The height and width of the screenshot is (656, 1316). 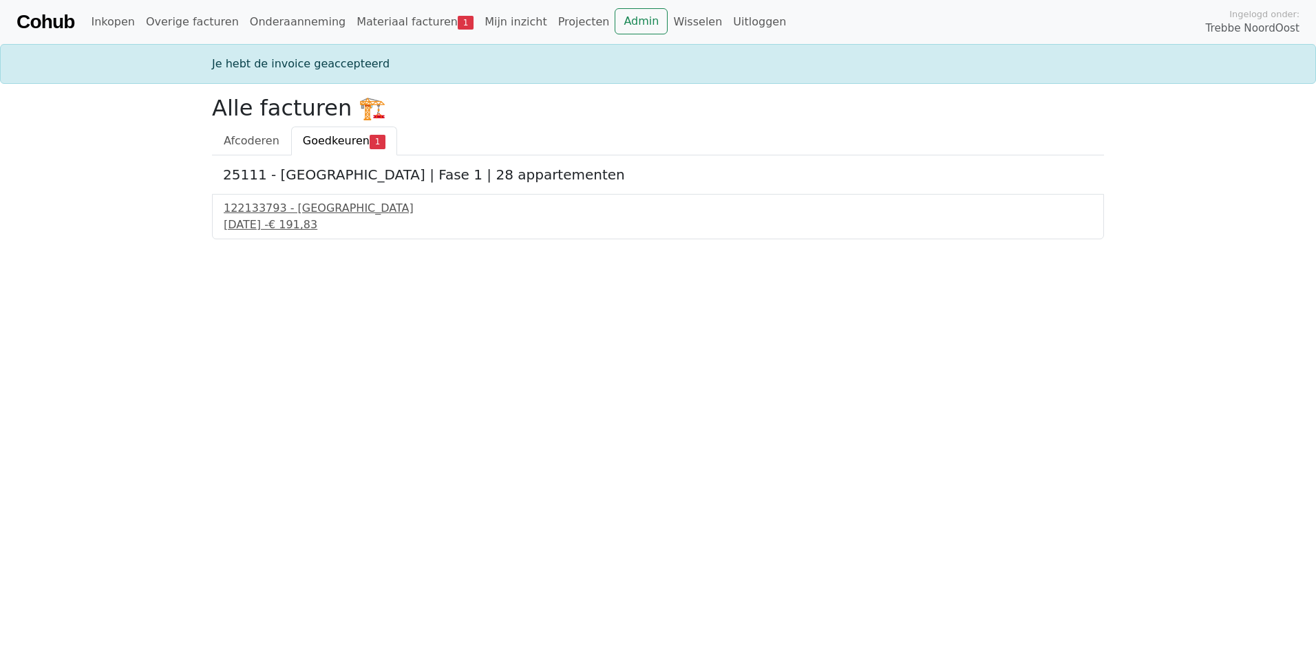 What do you see at coordinates (292, 224) in the screenshot?
I see `span: € 191,83` at bounding box center [292, 224].